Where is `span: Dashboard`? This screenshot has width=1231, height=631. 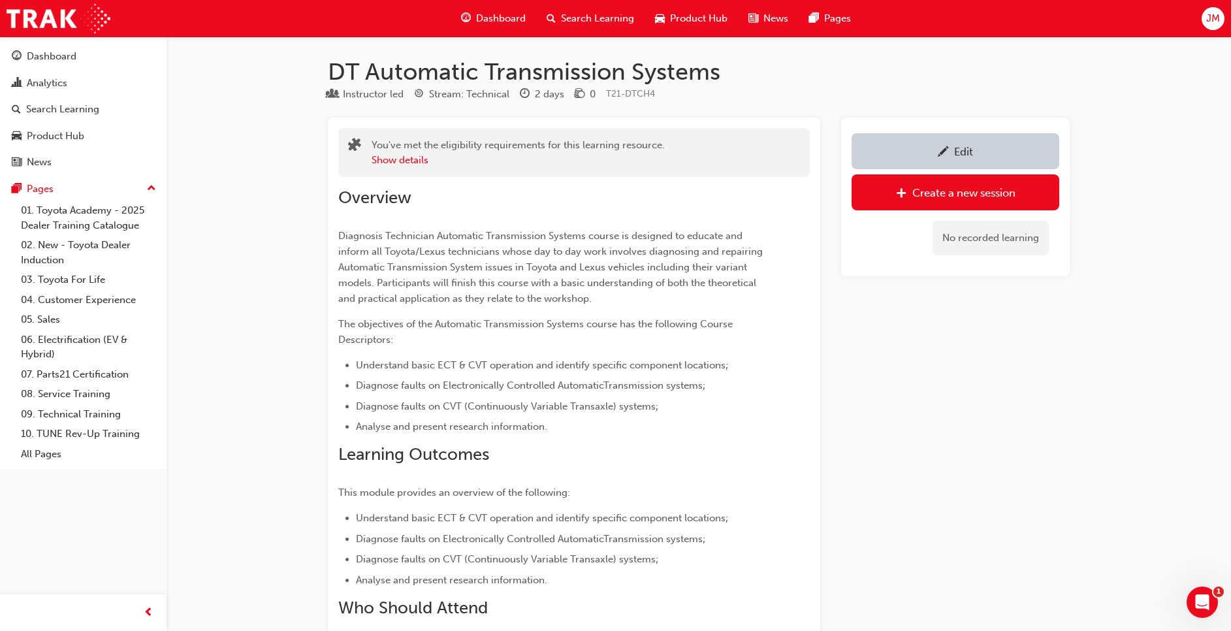
span: Dashboard is located at coordinates (501, 18).